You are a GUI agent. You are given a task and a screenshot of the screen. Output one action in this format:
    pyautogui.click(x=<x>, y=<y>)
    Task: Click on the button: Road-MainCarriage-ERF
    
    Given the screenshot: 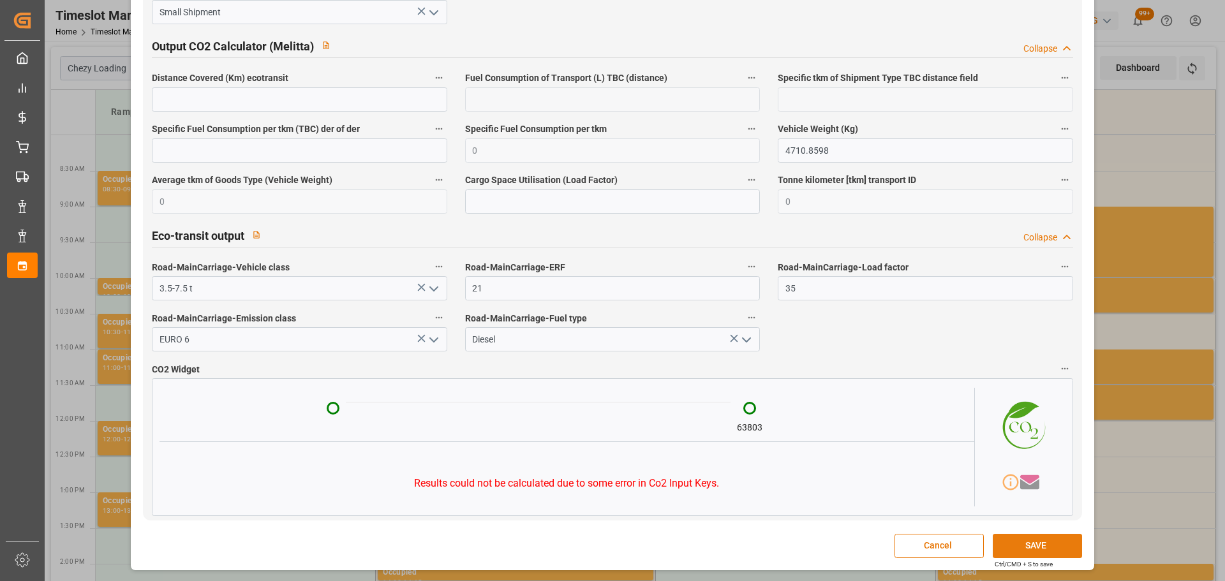 What is the action you would take?
    pyautogui.click(x=751, y=267)
    